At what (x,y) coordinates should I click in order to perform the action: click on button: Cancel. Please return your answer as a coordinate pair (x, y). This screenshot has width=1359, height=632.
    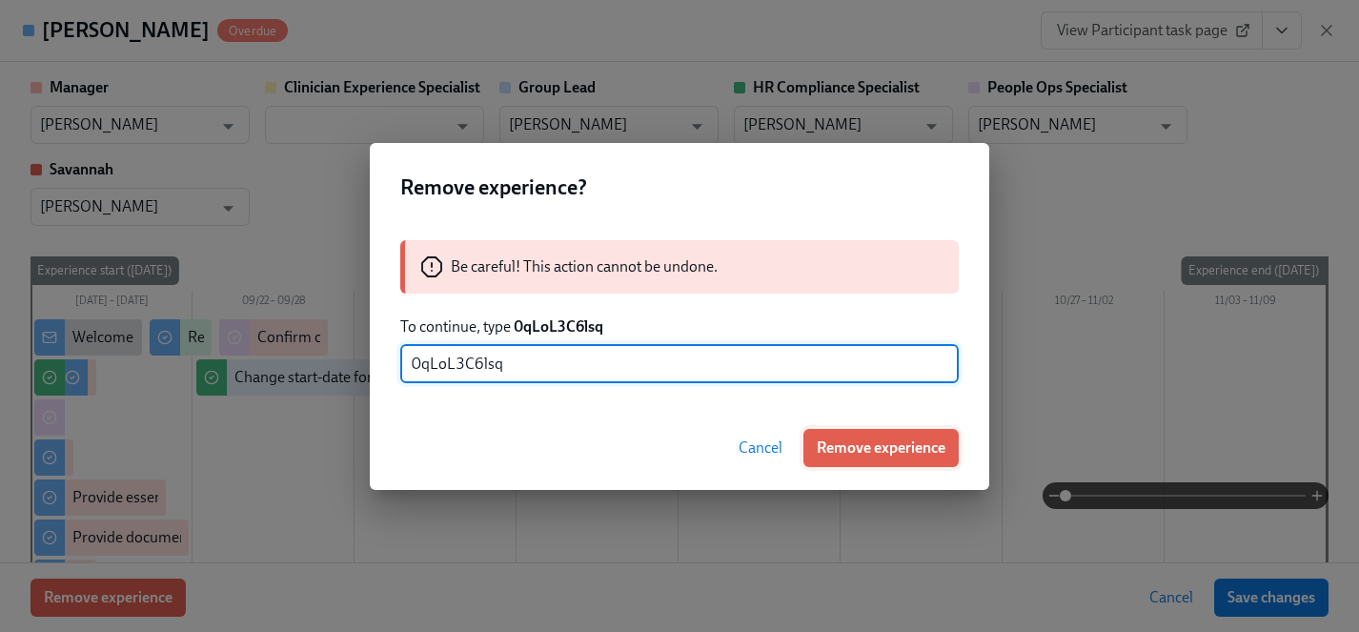
    Looking at the image, I should click on (761, 448).